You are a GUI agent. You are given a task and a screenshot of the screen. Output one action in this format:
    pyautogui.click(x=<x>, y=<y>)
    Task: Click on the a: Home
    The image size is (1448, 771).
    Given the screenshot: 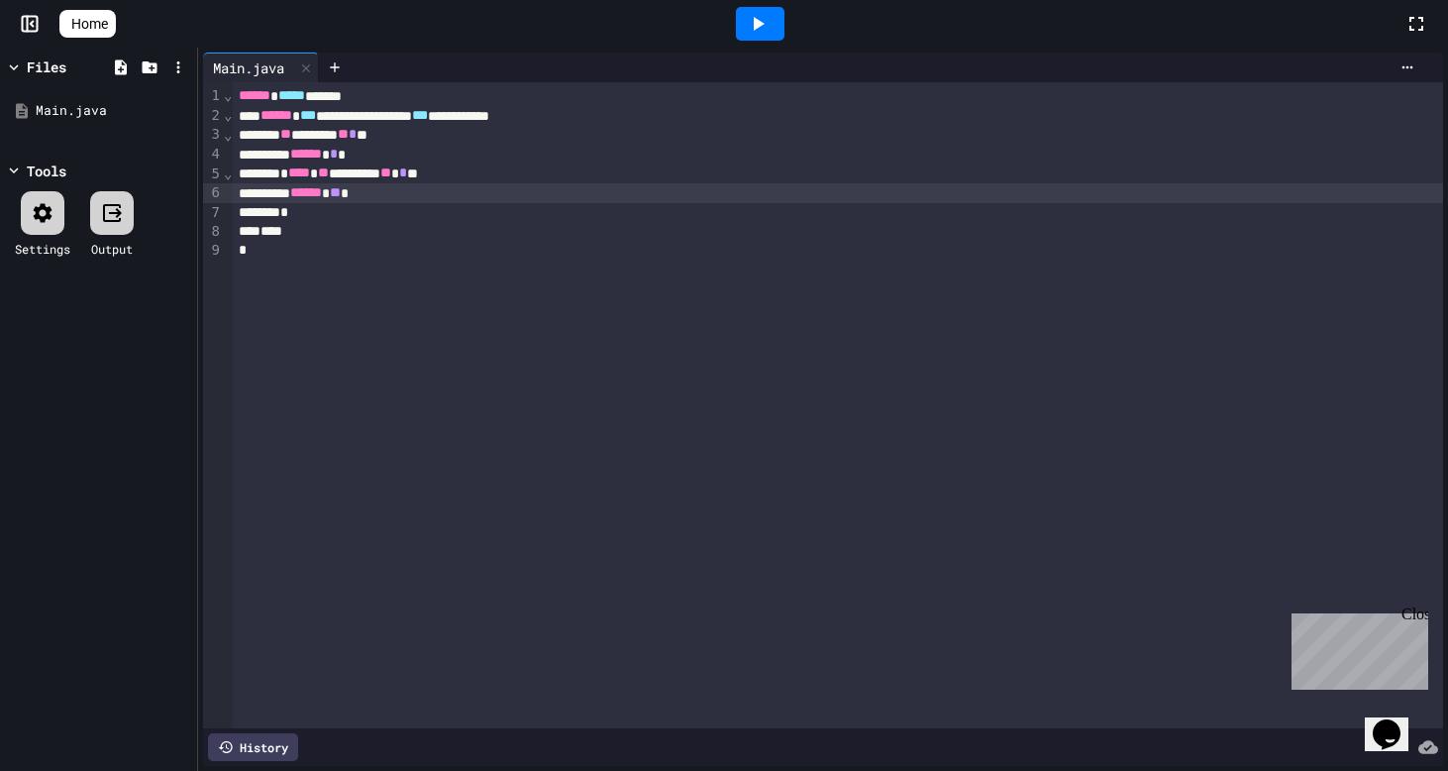 What is the action you would take?
    pyautogui.click(x=87, y=24)
    